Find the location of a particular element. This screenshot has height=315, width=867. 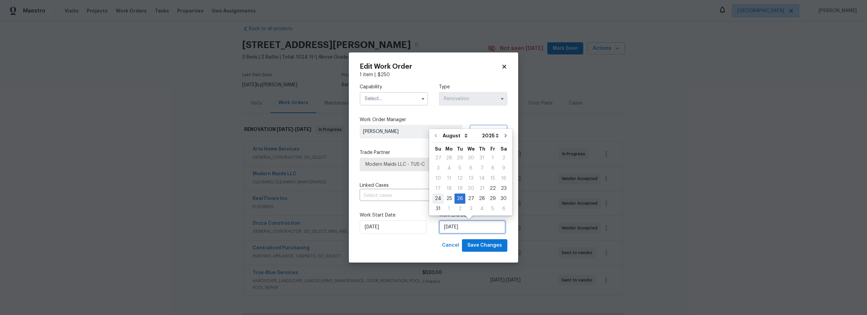

div: 17 is located at coordinates (438, 189).